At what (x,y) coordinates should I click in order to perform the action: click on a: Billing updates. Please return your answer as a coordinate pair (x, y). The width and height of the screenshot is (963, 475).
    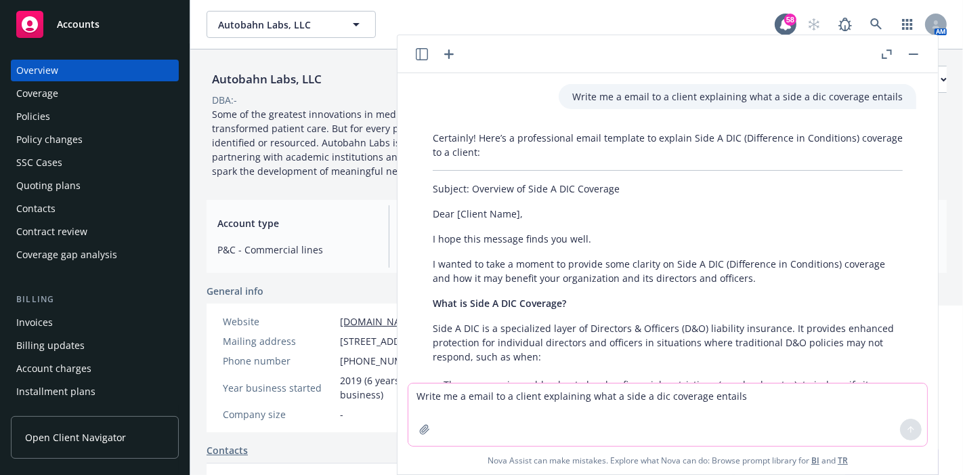
    Looking at the image, I should click on (95, 345).